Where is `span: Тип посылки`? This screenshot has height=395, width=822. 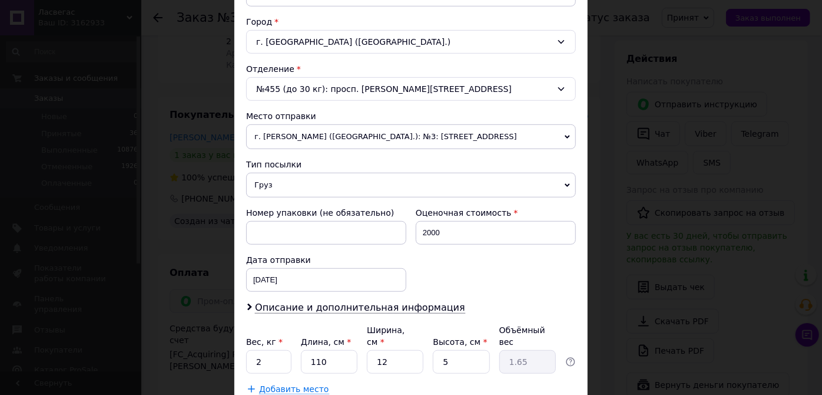 span: Тип посылки is located at coordinates (274, 164).